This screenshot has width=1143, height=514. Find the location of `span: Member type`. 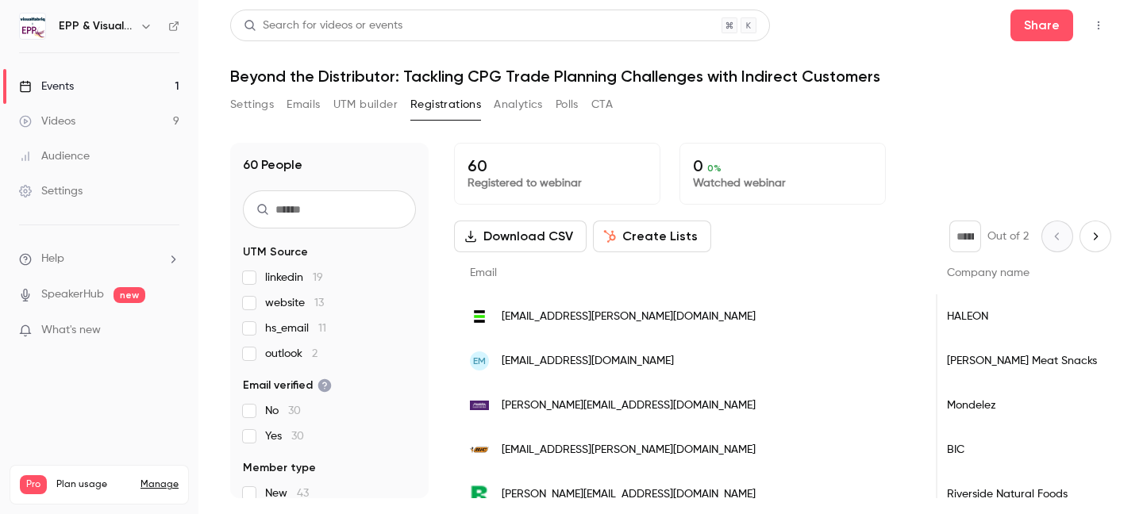

span: Member type is located at coordinates (279, 468).